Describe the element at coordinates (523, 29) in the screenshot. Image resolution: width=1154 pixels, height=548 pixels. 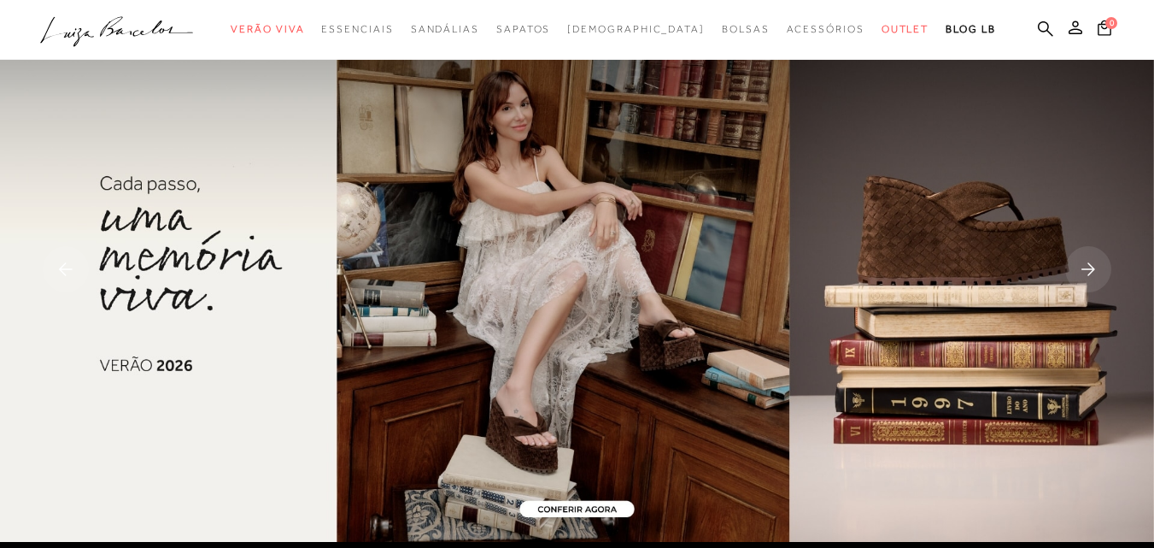
I see `span: Sapatos` at that location.